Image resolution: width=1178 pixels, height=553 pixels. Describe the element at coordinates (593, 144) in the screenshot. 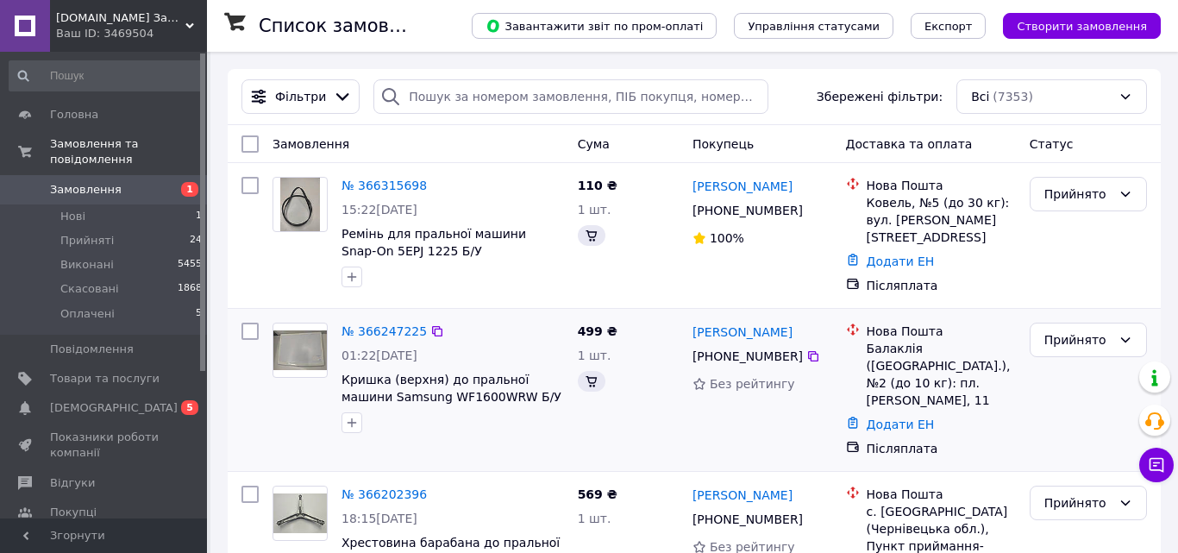

I see `span: Cума` at that location.